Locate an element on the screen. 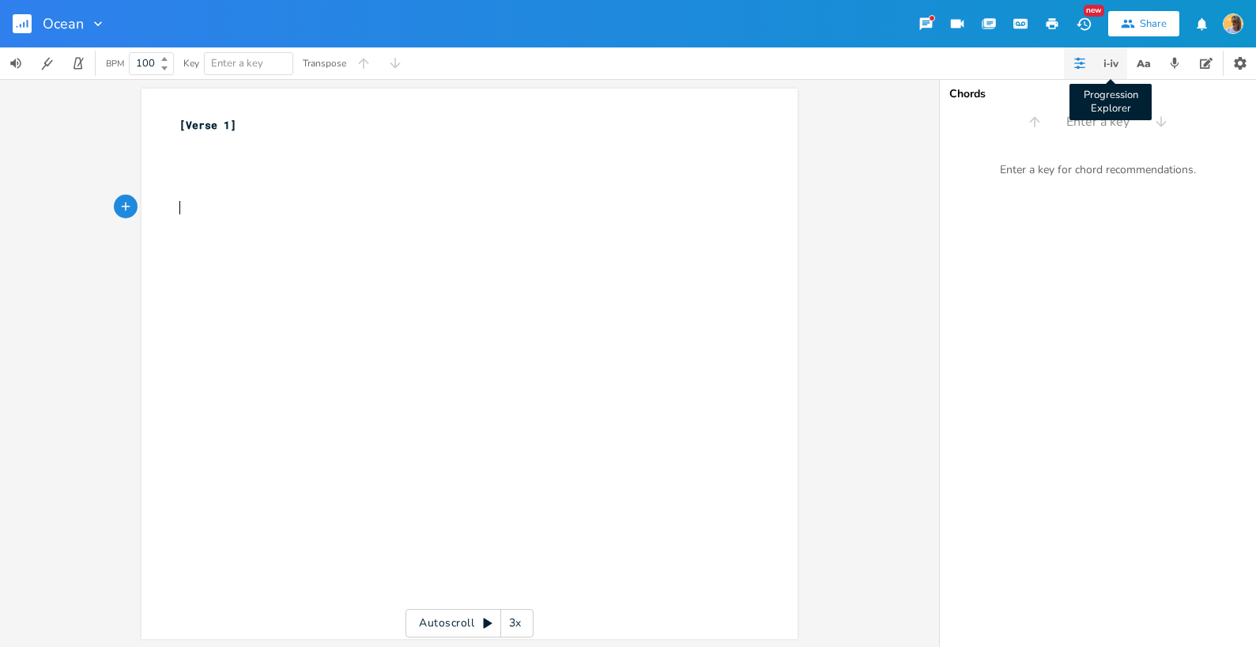 The width and height of the screenshot is (1256, 647). div: New is located at coordinates (1094, 10).